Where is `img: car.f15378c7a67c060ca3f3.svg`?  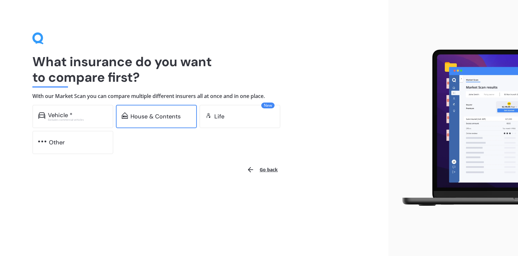
img: car.f15378c7a67c060ca3f3.svg is located at coordinates (42, 115).